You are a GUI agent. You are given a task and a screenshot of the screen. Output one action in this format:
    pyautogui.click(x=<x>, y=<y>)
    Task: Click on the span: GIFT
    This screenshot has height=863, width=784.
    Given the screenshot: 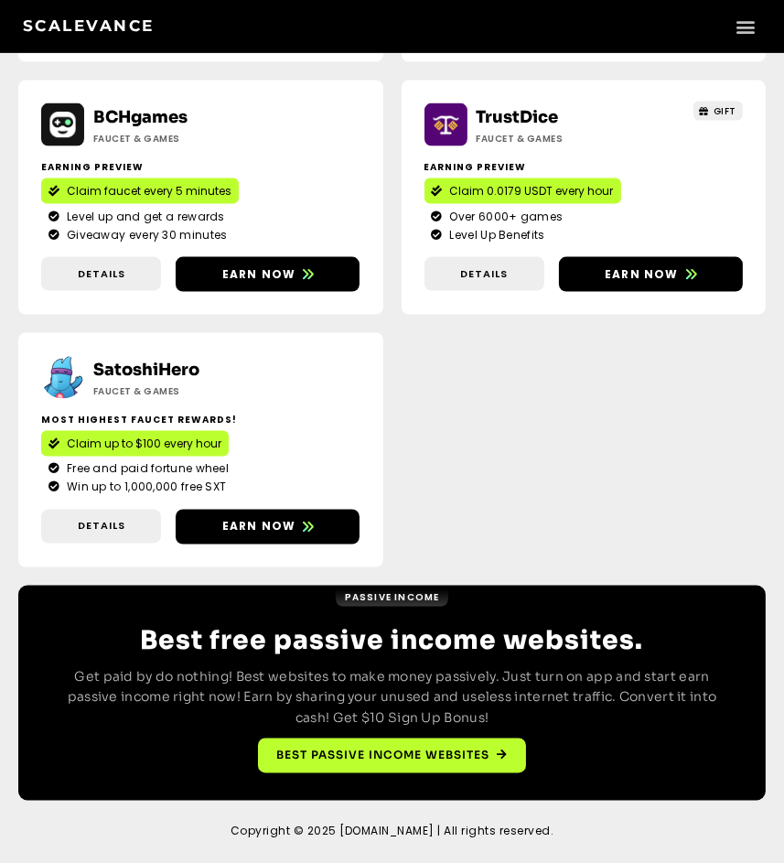 What is the action you would take?
    pyautogui.click(x=725, y=111)
    